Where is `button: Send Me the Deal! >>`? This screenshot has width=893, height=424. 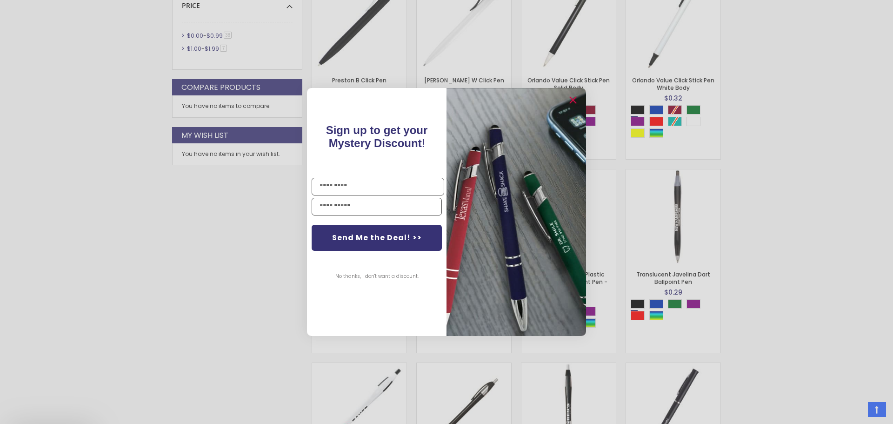 button: Send Me the Deal! >> is located at coordinates (377, 238).